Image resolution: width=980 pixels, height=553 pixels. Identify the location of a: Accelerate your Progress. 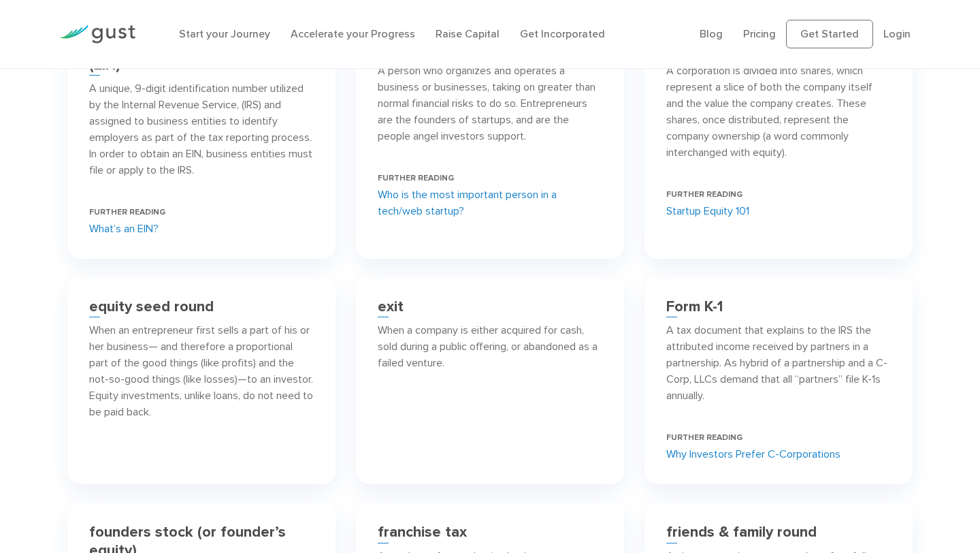
(353, 33).